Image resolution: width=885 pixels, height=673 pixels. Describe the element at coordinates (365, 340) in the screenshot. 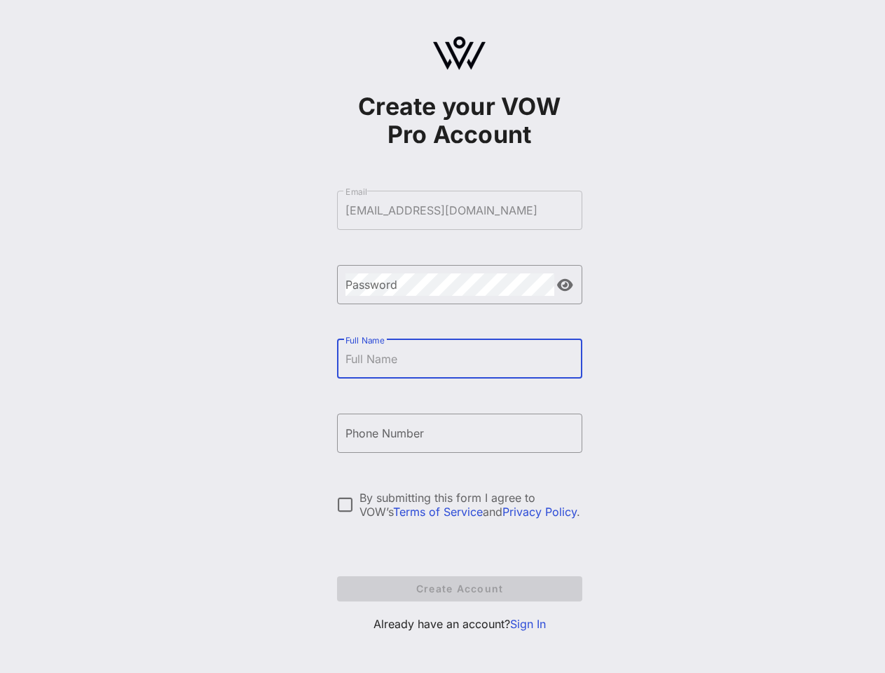

I see `label: Full Name` at that location.